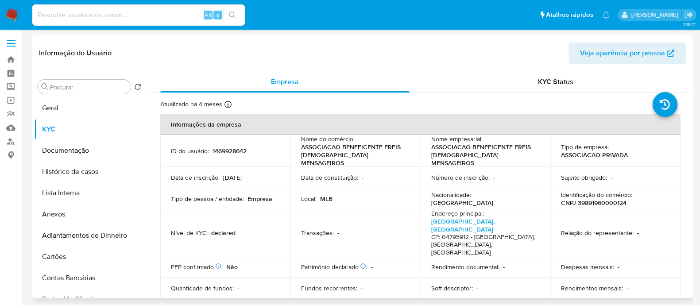 The width and height of the screenshot is (700, 305). What do you see at coordinates (329, 288) in the screenshot?
I see `p: Fundos recorrentes :` at bounding box center [329, 288].